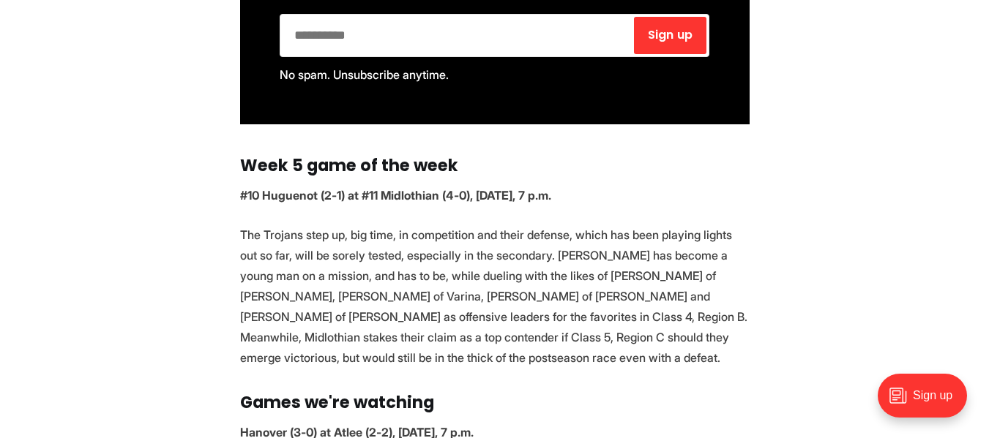  What do you see at coordinates (364, 75) in the screenshot?
I see `span: No spam. Unsubscribe anytime.` at bounding box center [364, 75].